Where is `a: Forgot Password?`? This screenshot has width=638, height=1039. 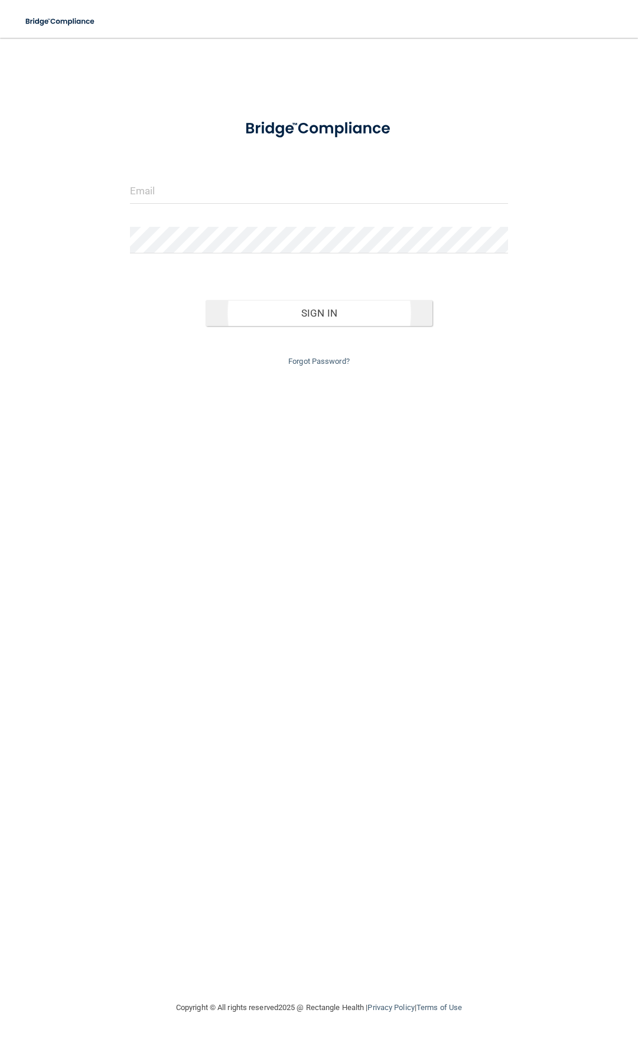 a: Forgot Password? is located at coordinates (319, 361).